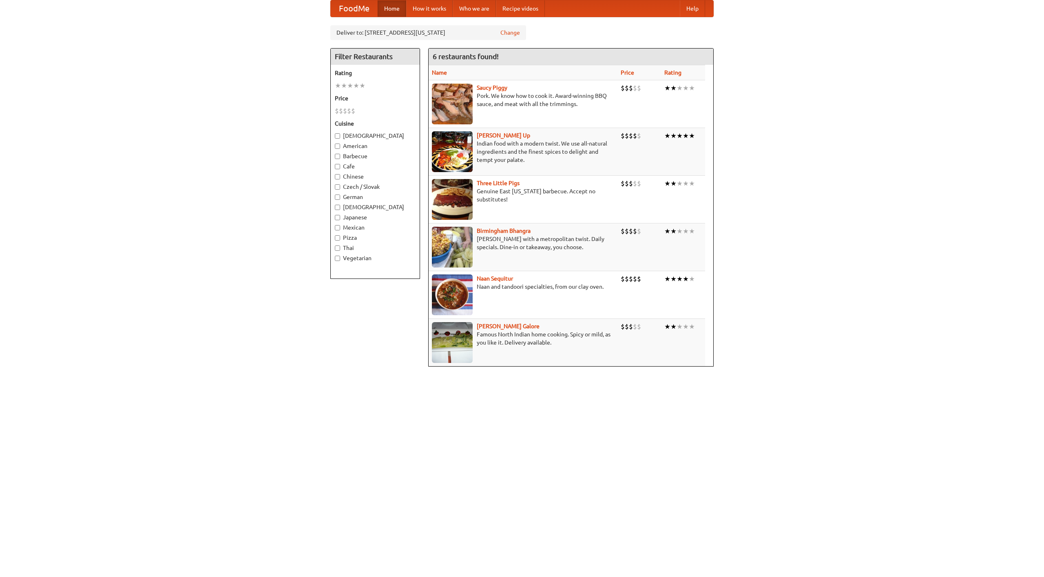 The image size is (1044, 577). Describe the element at coordinates (693, 9) in the screenshot. I see `a: Help` at that location.